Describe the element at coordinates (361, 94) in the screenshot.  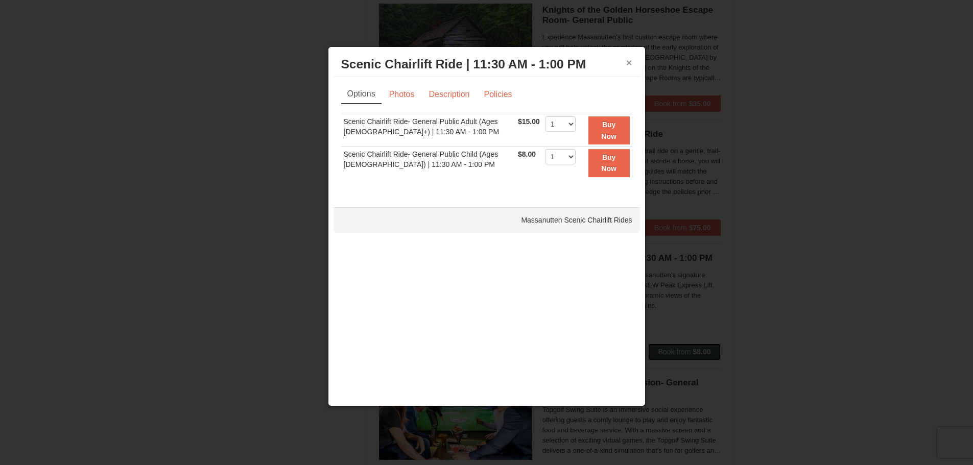
I see `a: Options` at that location.